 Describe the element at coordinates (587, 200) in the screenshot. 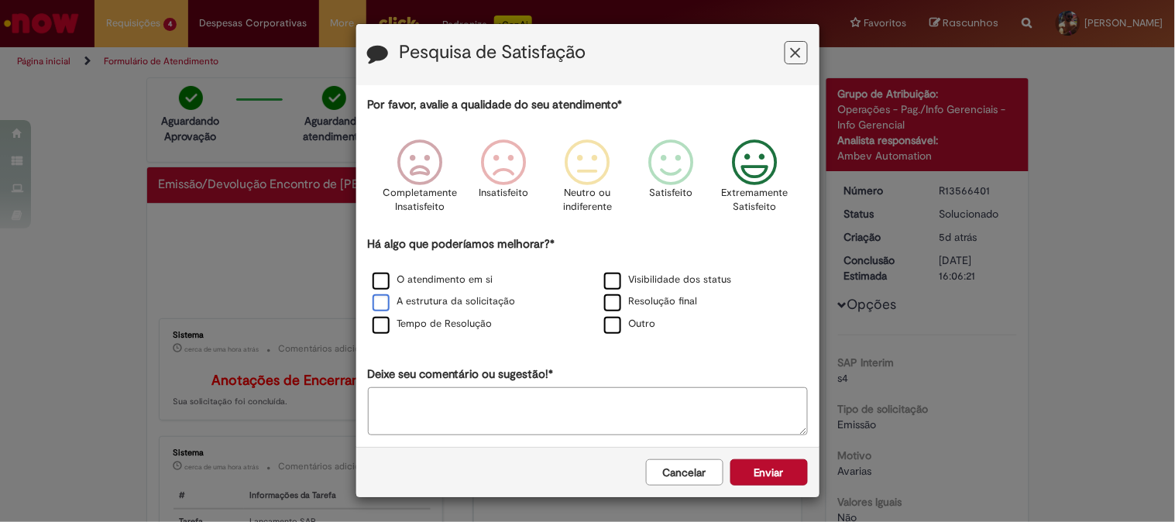

I see `p: Neutro ou indiferente` at that location.